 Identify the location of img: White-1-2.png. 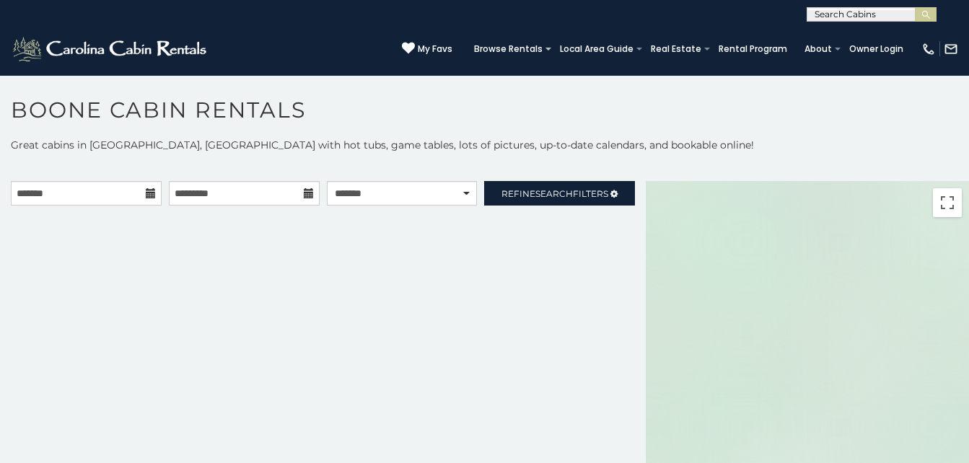
(110, 49).